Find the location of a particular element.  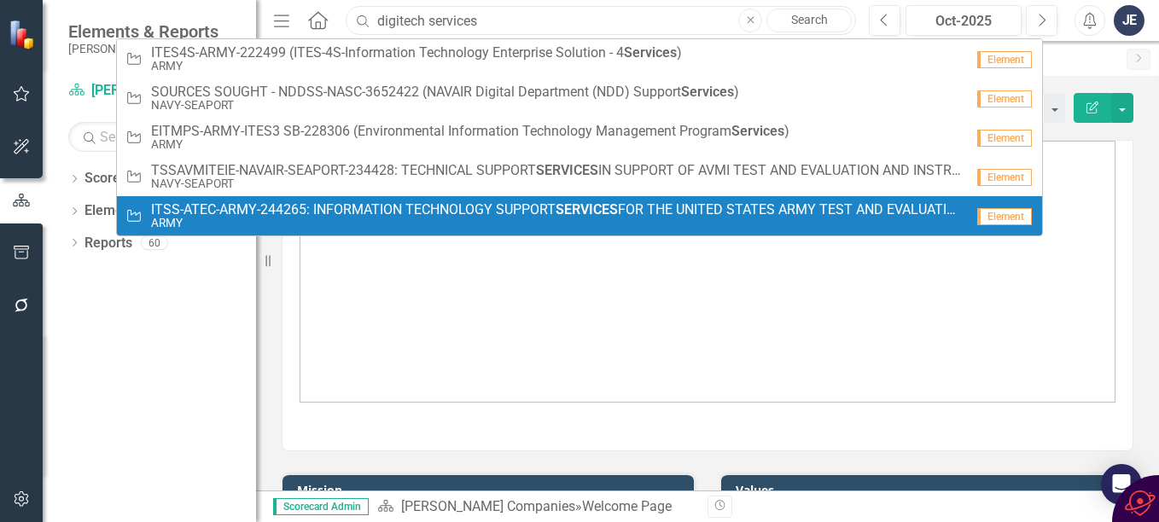

input: Search Below... is located at coordinates (154, 137).